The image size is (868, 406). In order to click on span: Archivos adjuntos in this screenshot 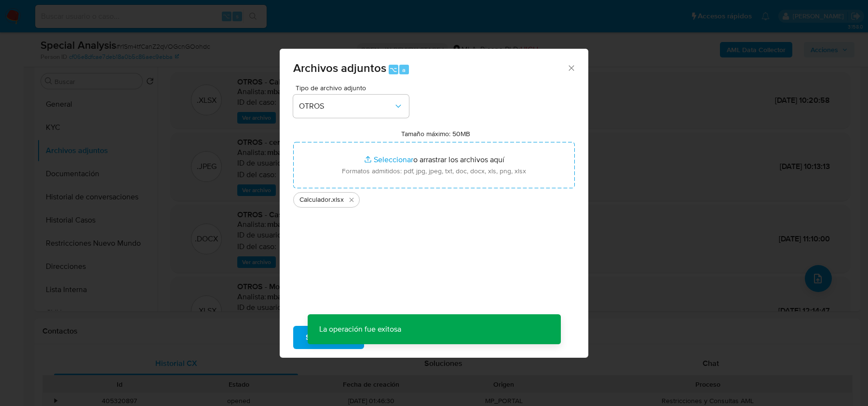, I will do `click(340, 68)`.